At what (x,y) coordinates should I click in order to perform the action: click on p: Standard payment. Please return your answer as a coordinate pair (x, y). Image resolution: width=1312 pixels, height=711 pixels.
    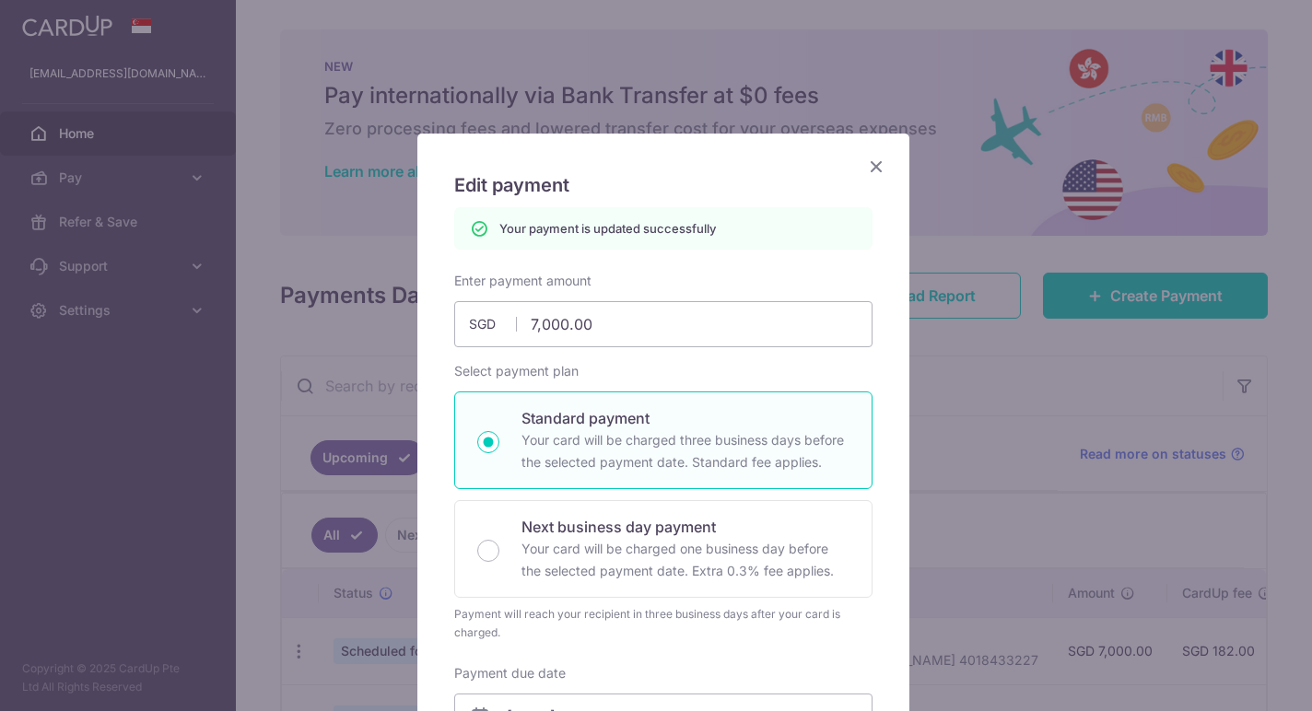
    Looking at the image, I should click on (685, 418).